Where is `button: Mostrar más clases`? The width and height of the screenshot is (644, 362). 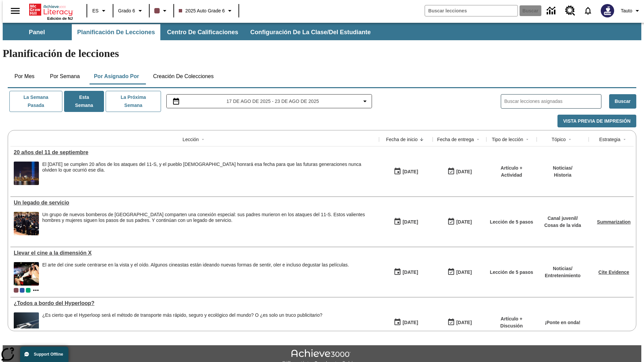 button: Mostrar más clases is located at coordinates (36, 290).